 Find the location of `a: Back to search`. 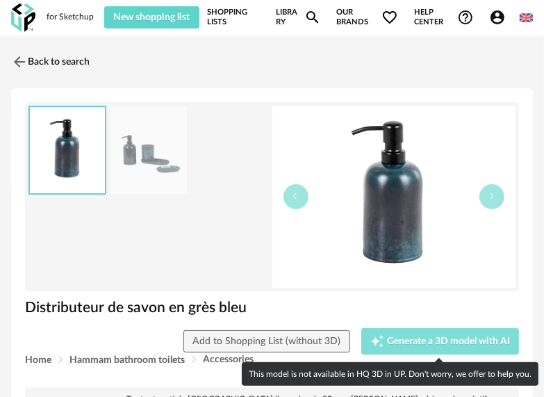

a: Back to search is located at coordinates (50, 62).